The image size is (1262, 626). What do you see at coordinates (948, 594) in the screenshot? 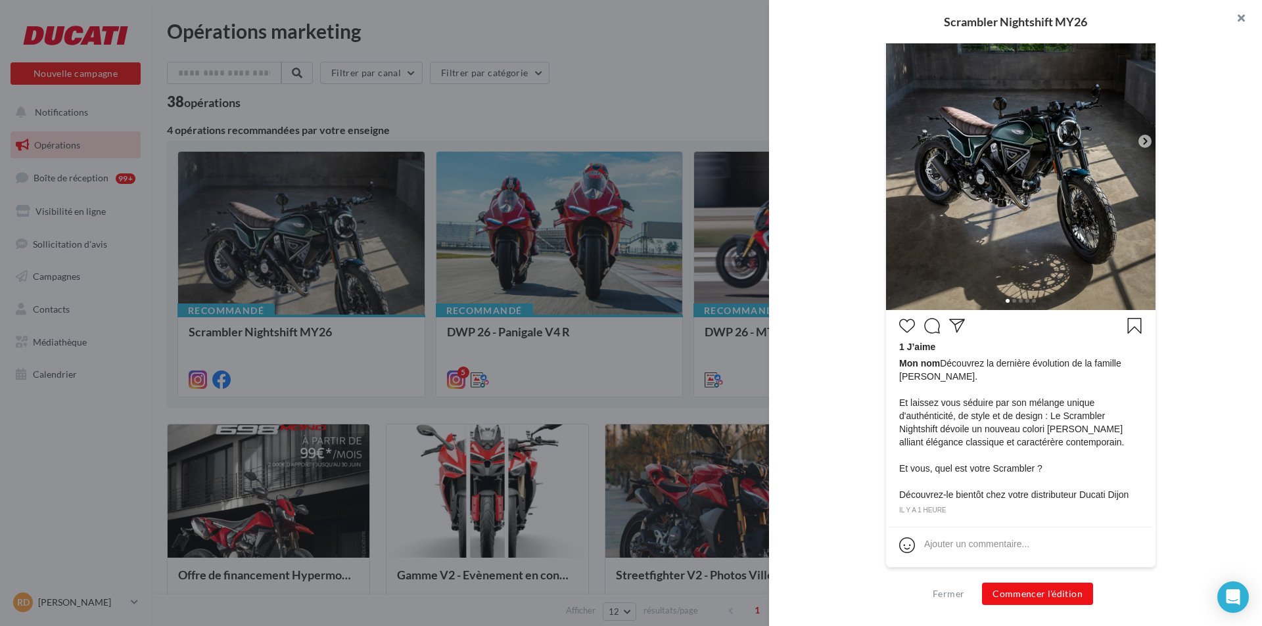
I see `button: Fermer` at bounding box center [948, 594].